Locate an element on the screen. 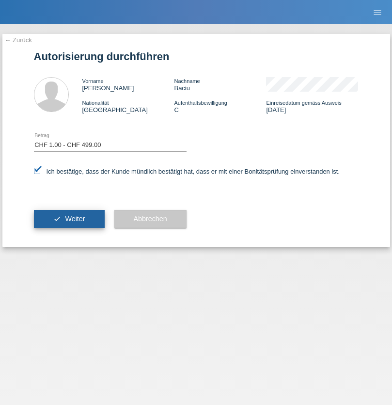 Image resolution: width=392 pixels, height=405 pixels. a: menu is located at coordinates (378, 12).